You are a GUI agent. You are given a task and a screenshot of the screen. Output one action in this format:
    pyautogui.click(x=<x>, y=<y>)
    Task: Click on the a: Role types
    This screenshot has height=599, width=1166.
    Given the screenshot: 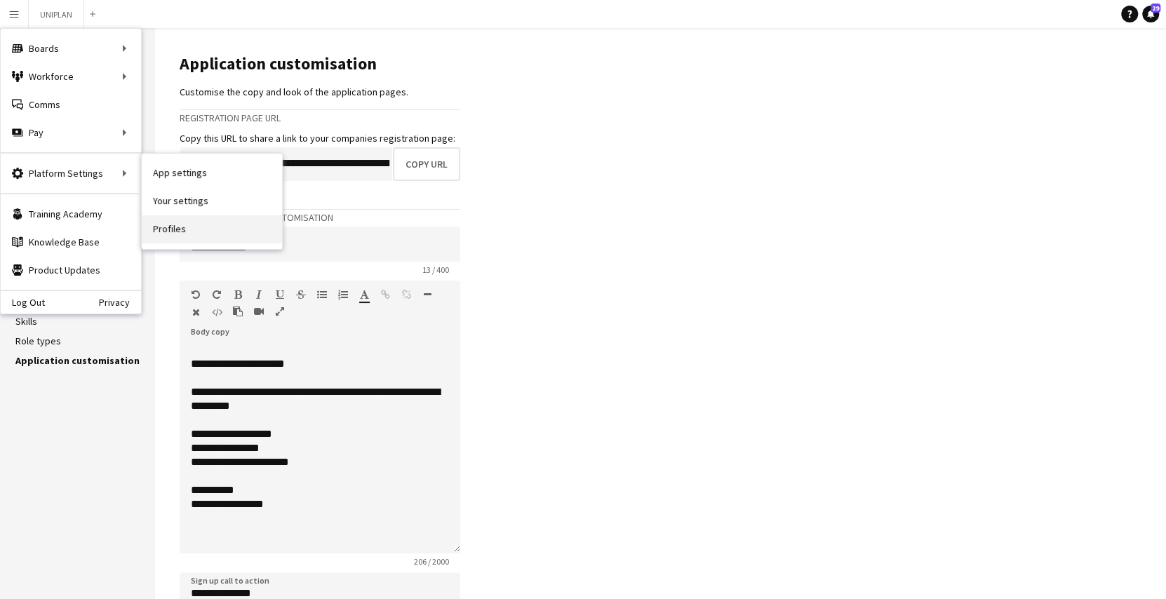 What is the action you would take?
    pyautogui.click(x=38, y=341)
    